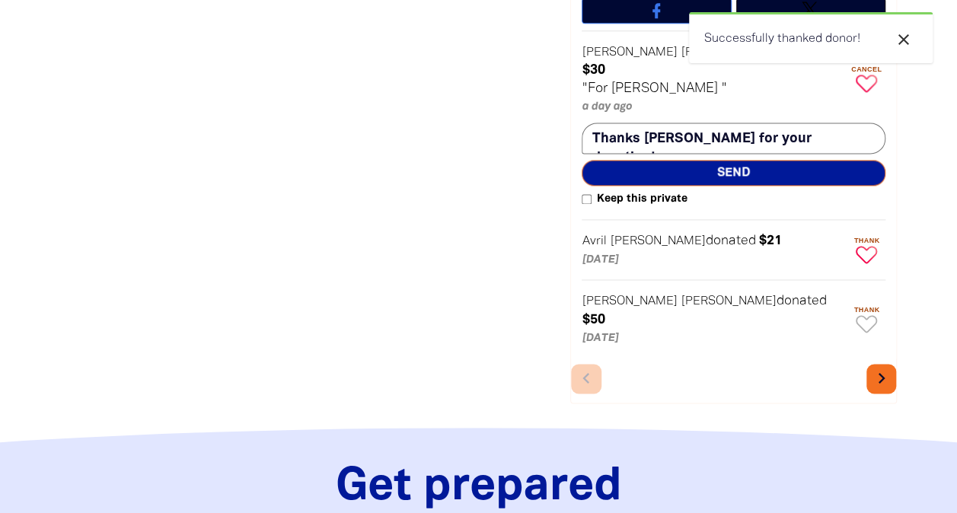  Describe the element at coordinates (593, 320) in the screenshot. I see `em: $50` at that location.